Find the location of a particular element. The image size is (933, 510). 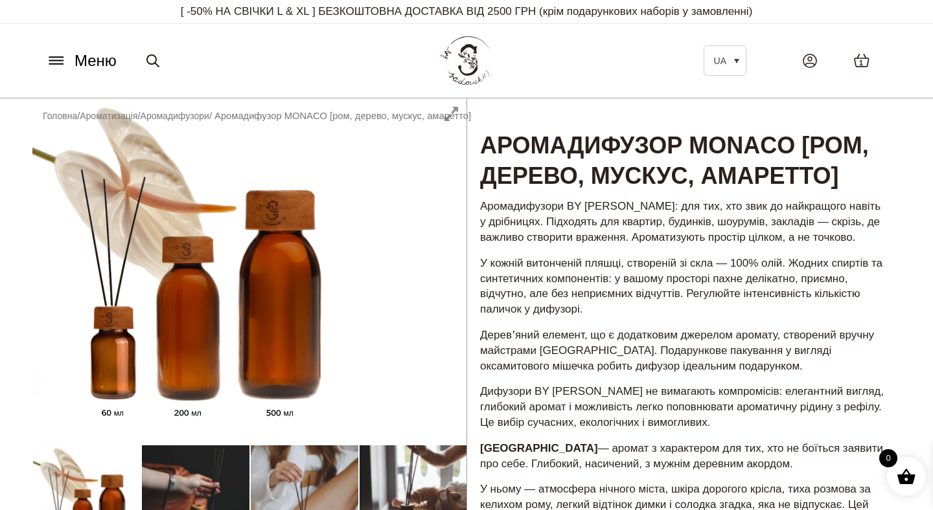

h1: Аромадифузор MONACO [ром, дерево, мускус, амаретто] is located at coordinates (683, 146).